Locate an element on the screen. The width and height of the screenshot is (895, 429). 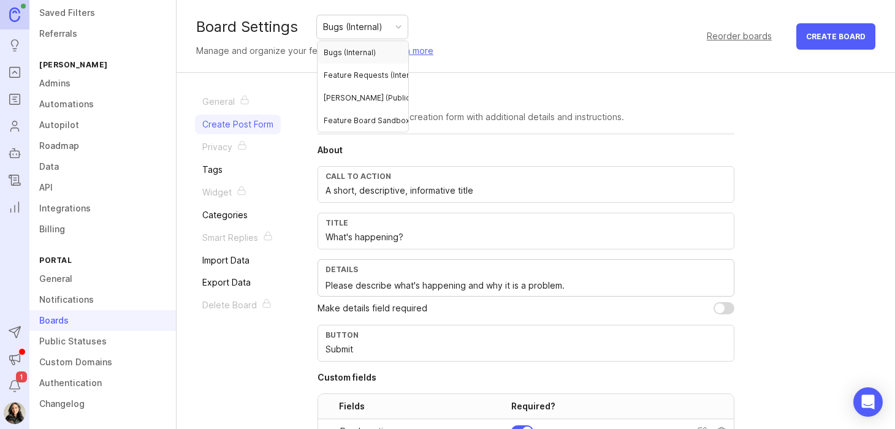
span: Create Board is located at coordinates (835, 36).